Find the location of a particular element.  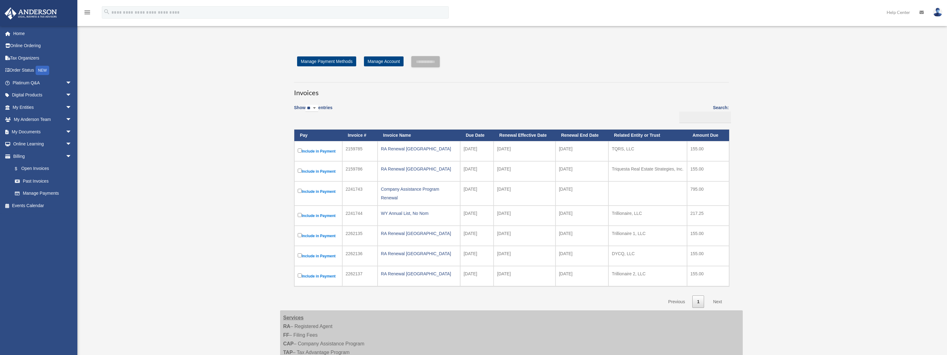

td: 2241744 is located at coordinates (360, 215).